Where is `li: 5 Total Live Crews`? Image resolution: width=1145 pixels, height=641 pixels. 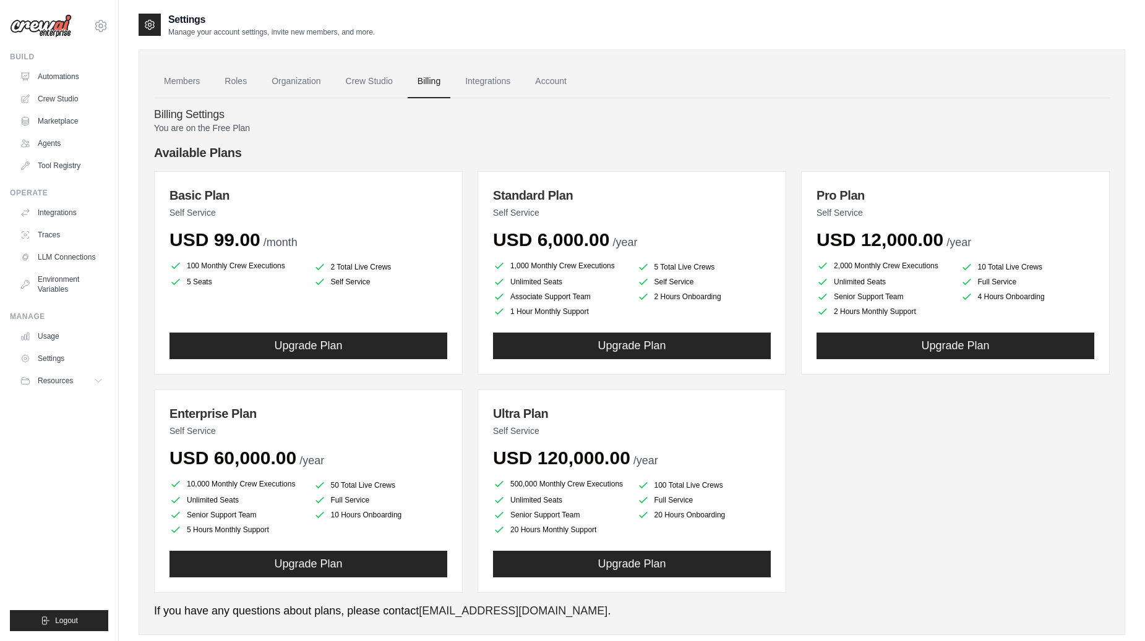
li: 5 Total Live Crews is located at coordinates (704, 267).